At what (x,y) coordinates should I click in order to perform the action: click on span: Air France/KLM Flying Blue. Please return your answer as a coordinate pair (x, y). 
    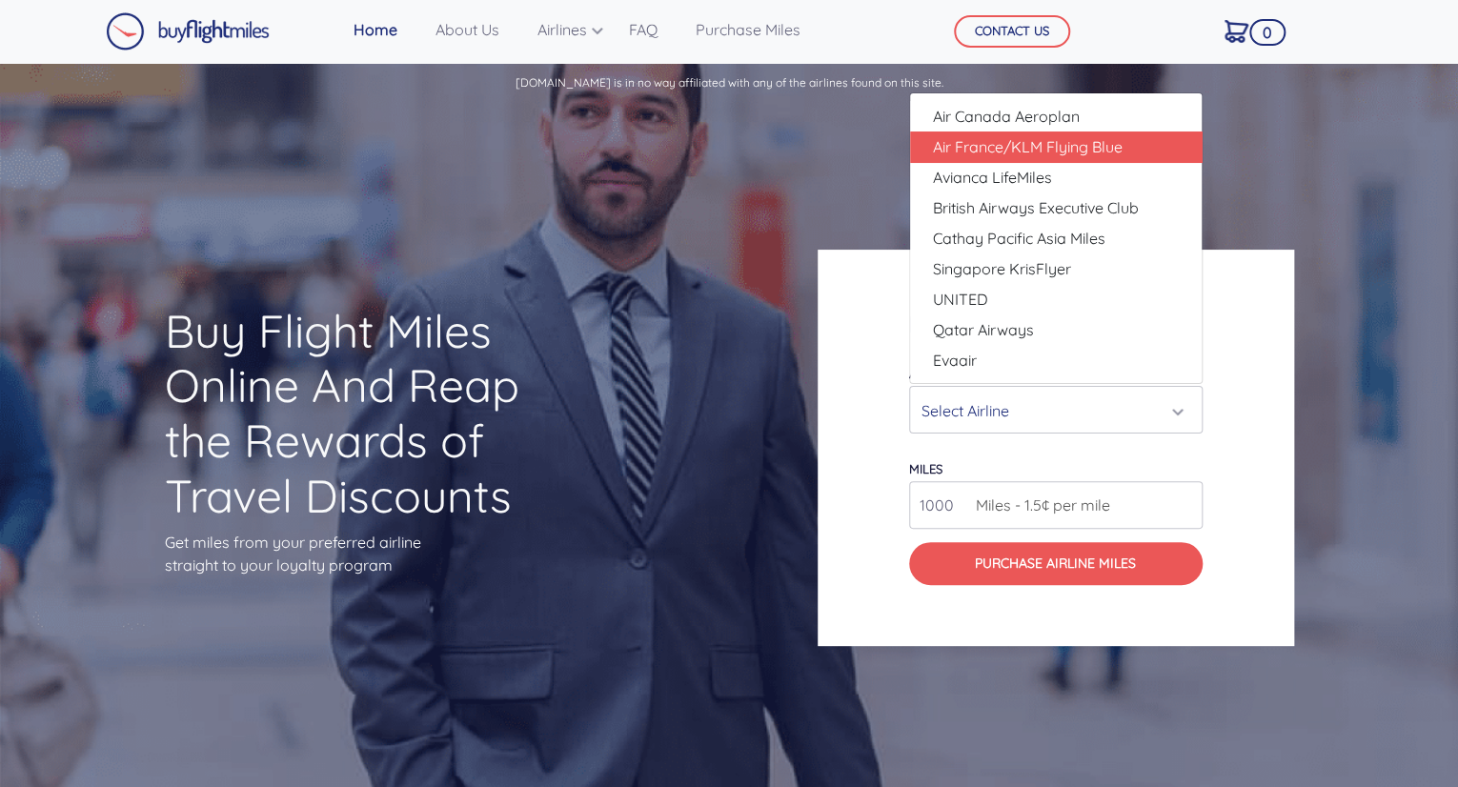
    Looking at the image, I should click on (1027, 147).